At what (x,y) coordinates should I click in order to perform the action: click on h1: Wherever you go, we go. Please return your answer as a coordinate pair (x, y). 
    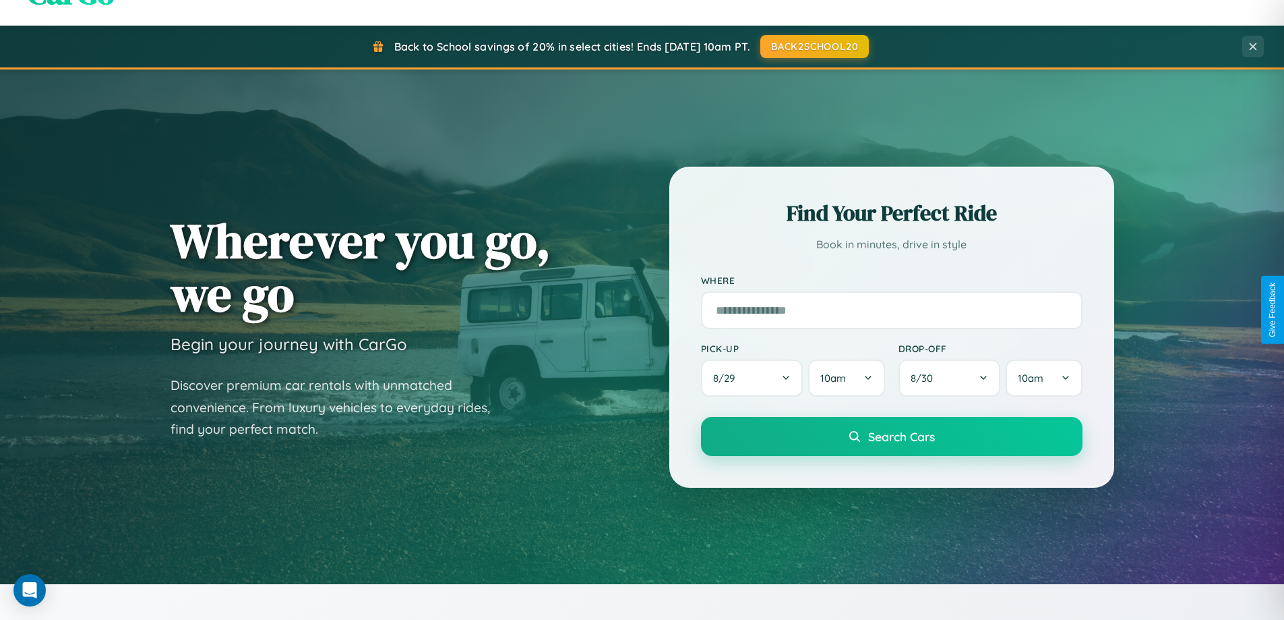
    Looking at the image, I should click on (361, 267).